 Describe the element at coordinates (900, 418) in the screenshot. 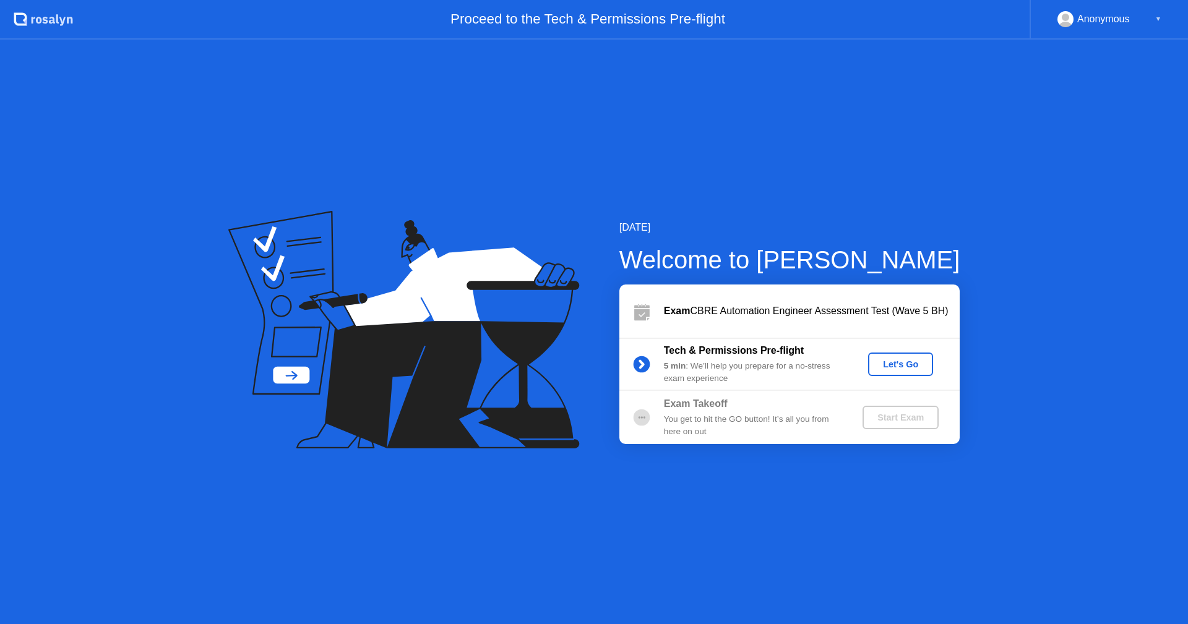

I see `div: Start Exam` at that location.